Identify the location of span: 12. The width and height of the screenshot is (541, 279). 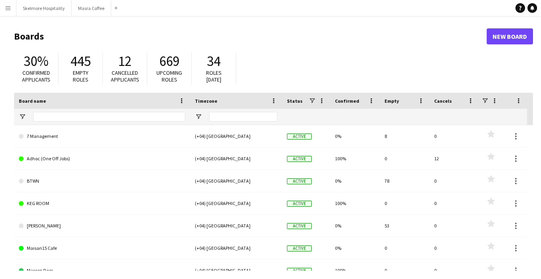
(125, 61).